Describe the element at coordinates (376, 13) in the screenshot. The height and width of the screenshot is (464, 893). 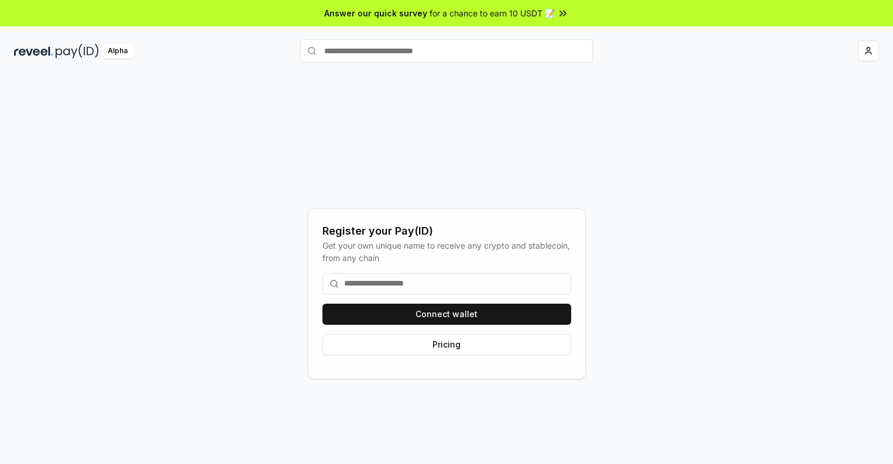
I see `span: Answer our quick survey` at that location.